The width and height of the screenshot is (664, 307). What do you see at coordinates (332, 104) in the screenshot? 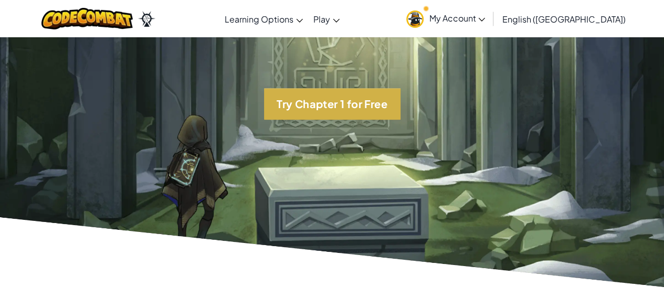
I see `button: Try Chapter 1 for Free` at bounding box center [332, 104].